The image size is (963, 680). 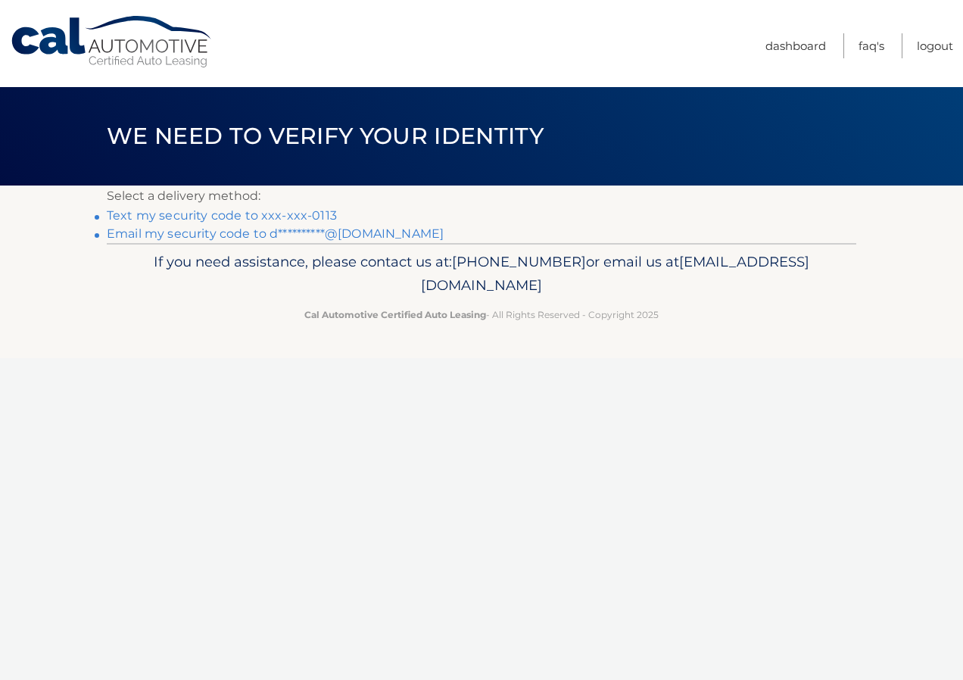 What do you see at coordinates (395, 314) in the screenshot?
I see `strong: Cal Automotive Certified Auto Leasing` at bounding box center [395, 314].